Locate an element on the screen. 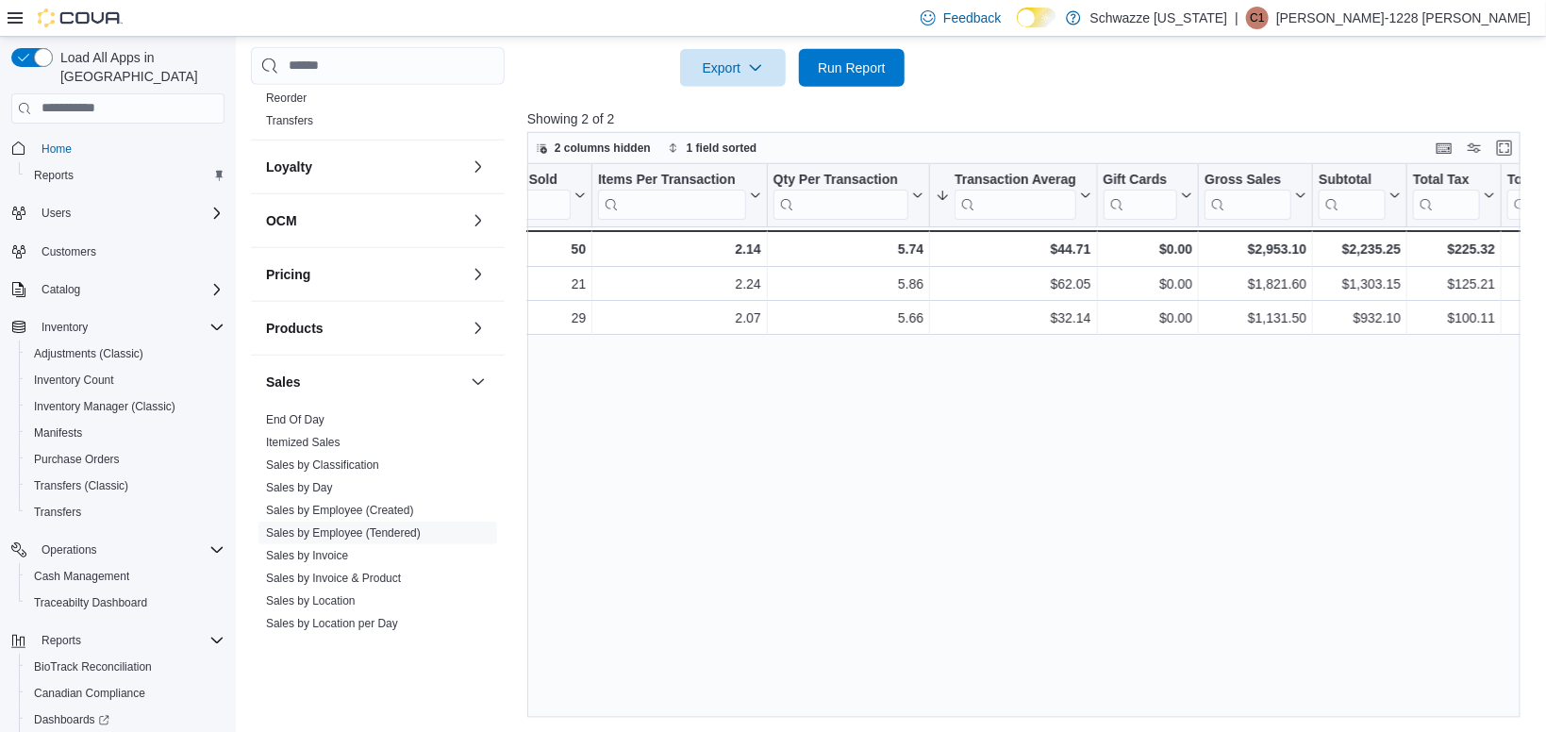  button: Canadian Compliance is located at coordinates (125, 693).